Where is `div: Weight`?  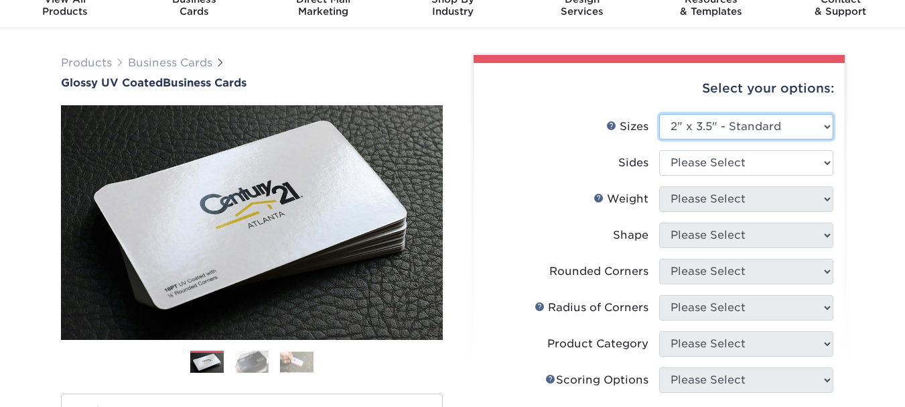
div: Weight is located at coordinates (621, 199).